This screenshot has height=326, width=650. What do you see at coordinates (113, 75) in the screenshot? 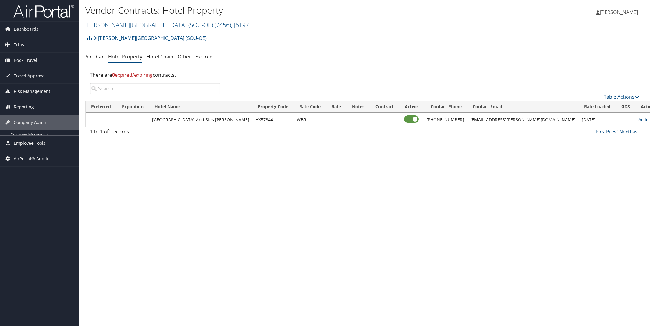
I see `strong: 0` at bounding box center [113, 75].